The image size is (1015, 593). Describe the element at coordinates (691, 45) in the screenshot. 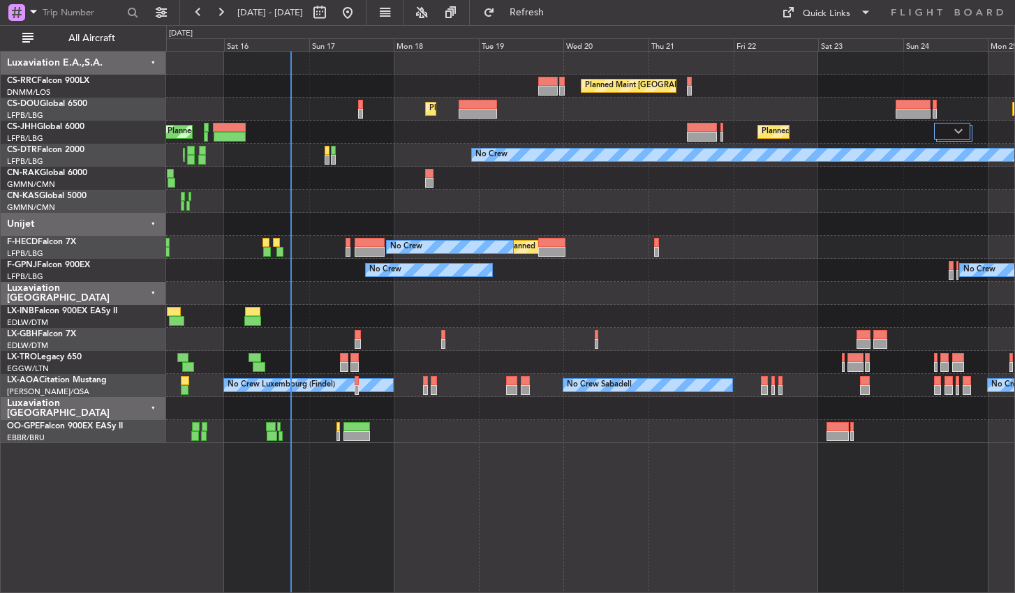

I see `div: Thu 21` at that location.